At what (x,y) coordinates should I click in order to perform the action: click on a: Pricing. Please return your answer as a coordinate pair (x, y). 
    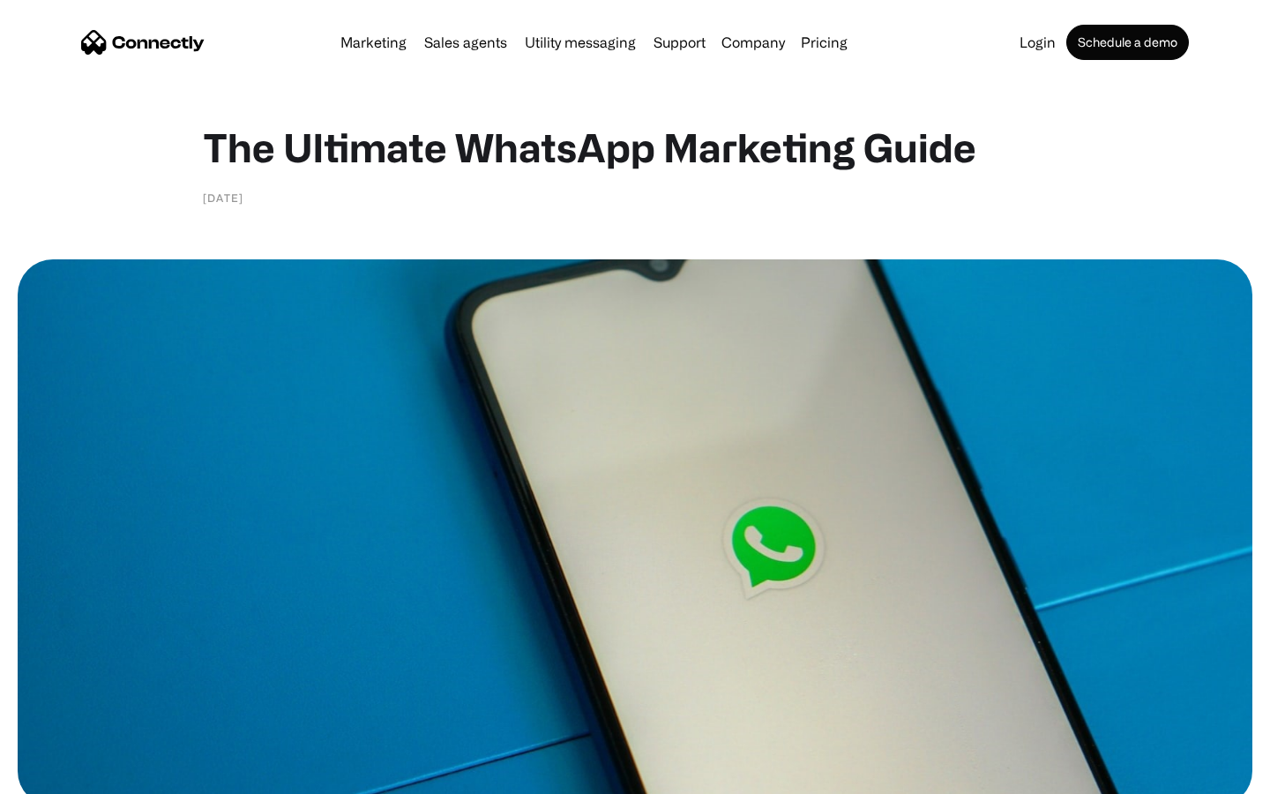
    Looking at the image, I should click on (824, 42).